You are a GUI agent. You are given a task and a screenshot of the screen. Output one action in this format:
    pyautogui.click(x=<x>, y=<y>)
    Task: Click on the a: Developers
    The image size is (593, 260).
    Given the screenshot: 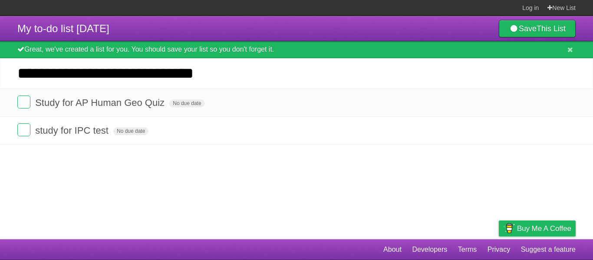 What is the action you would take?
    pyautogui.click(x=429, y=250)
    